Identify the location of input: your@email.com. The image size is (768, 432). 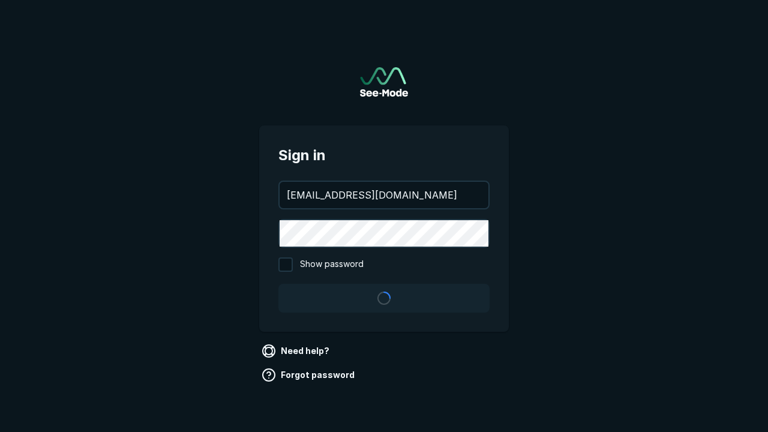
(384, 195).